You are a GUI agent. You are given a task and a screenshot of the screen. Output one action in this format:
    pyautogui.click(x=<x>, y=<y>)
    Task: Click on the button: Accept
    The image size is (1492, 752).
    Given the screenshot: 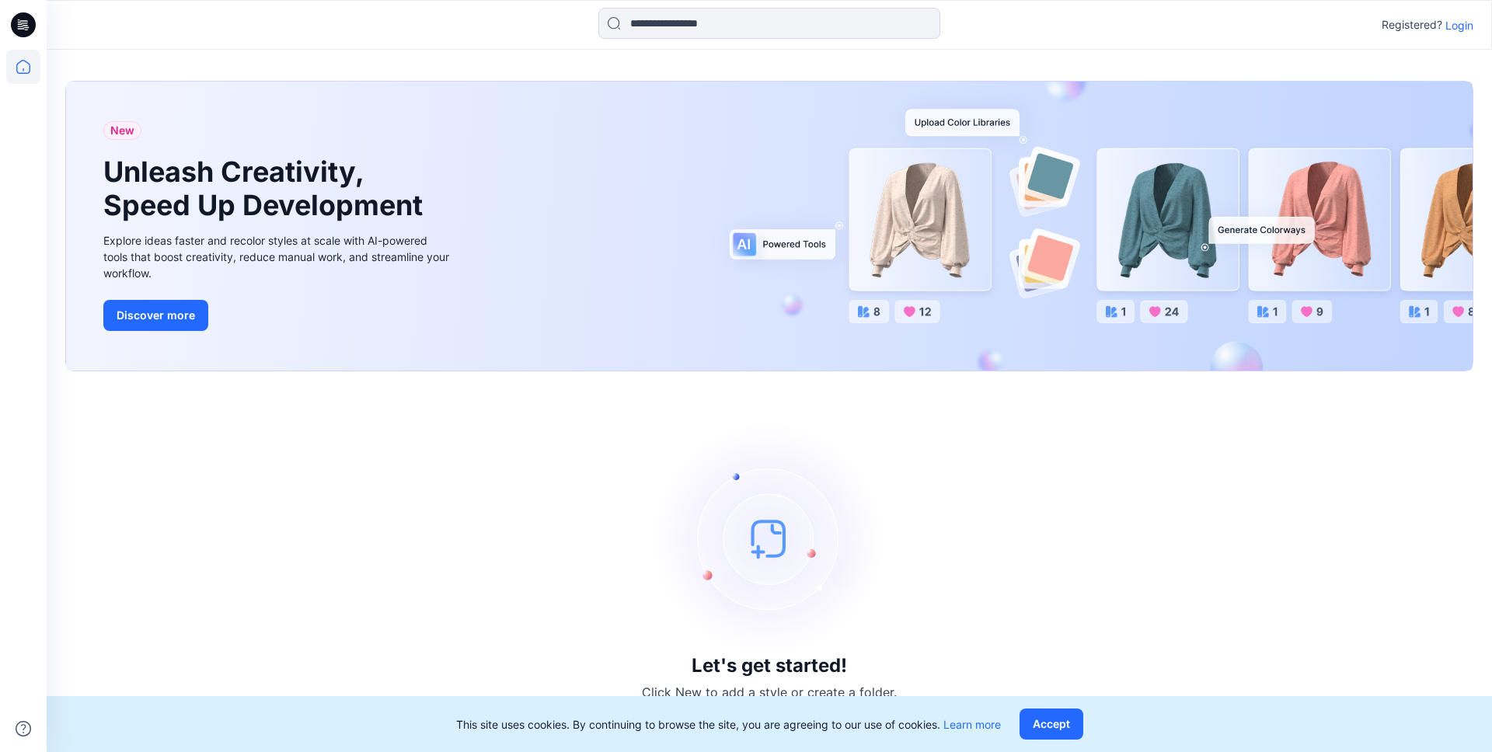 What is the action you would take?
    pyautogui.click(x=1052, y=724)
    